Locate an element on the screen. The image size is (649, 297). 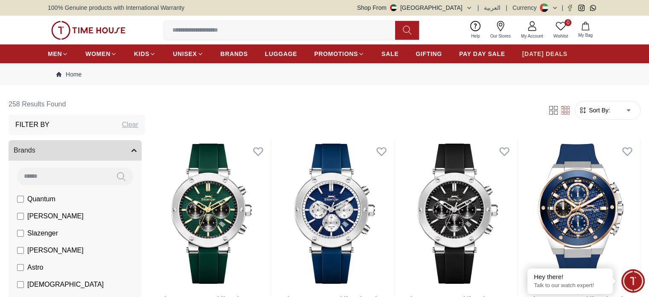
span: MEN is located at coordinates (55, 54).